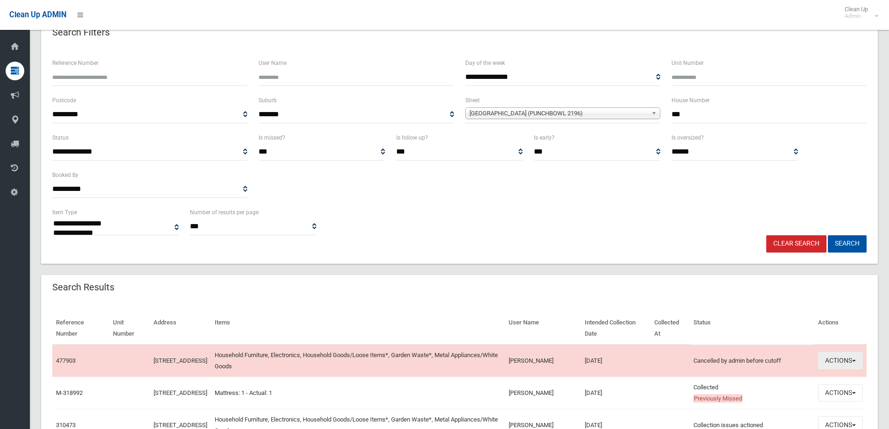  Describe the element at coordinates (66, 360) in the screenshot. I see `a: 477903` at that location.